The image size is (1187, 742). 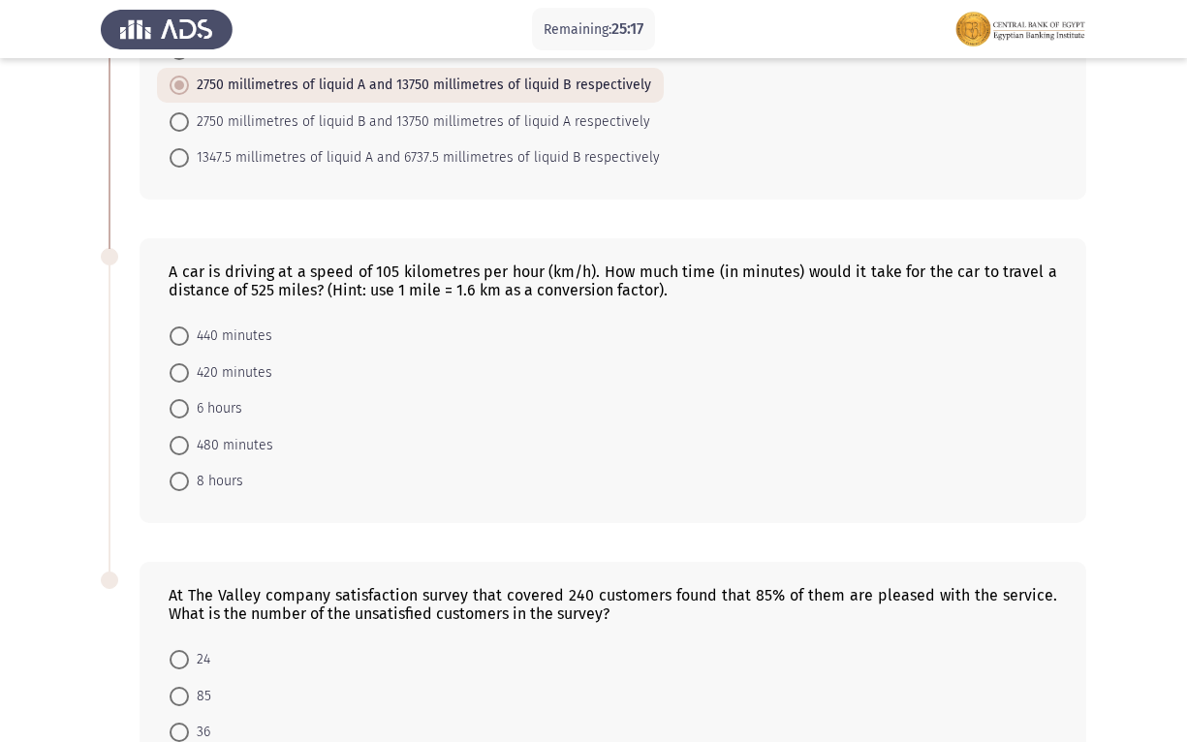 I want to click on span: 24, so click(x=200, y=660).